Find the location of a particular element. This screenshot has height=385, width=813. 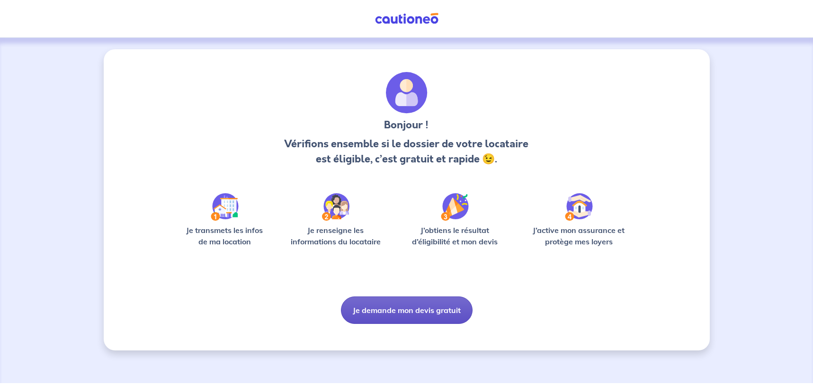

img: archivate is located at coordinates (407, 93).